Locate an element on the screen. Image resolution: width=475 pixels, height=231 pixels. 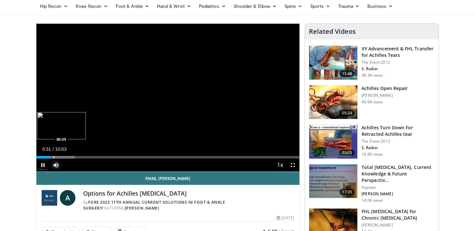
p: 45.6K views is located at coordinates (373, 102).